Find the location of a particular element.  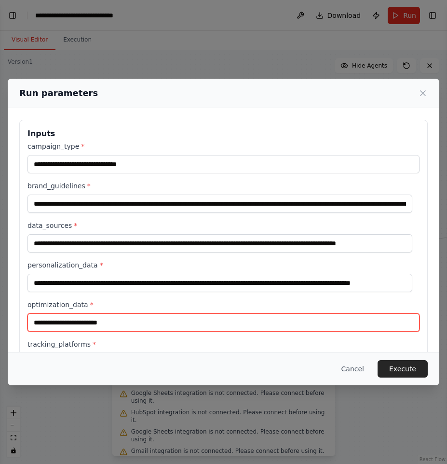

label: tracking_platforms is located at coordinates (223, 344).